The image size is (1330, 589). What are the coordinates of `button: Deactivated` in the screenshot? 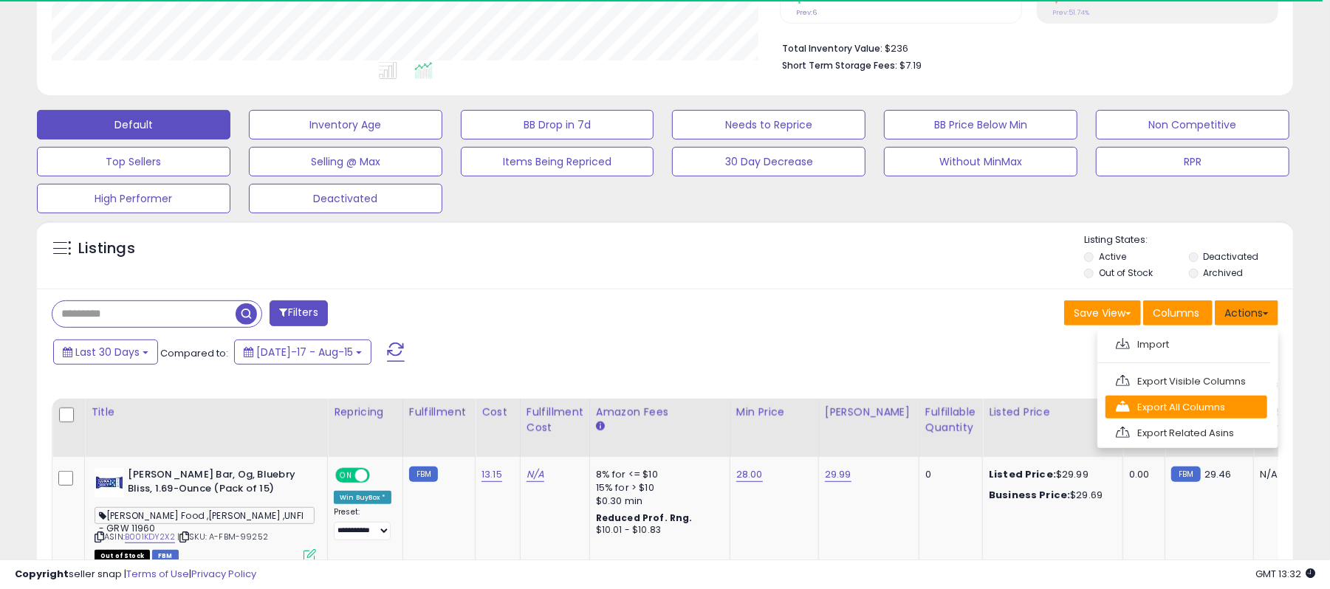 It's located at (346, 199).